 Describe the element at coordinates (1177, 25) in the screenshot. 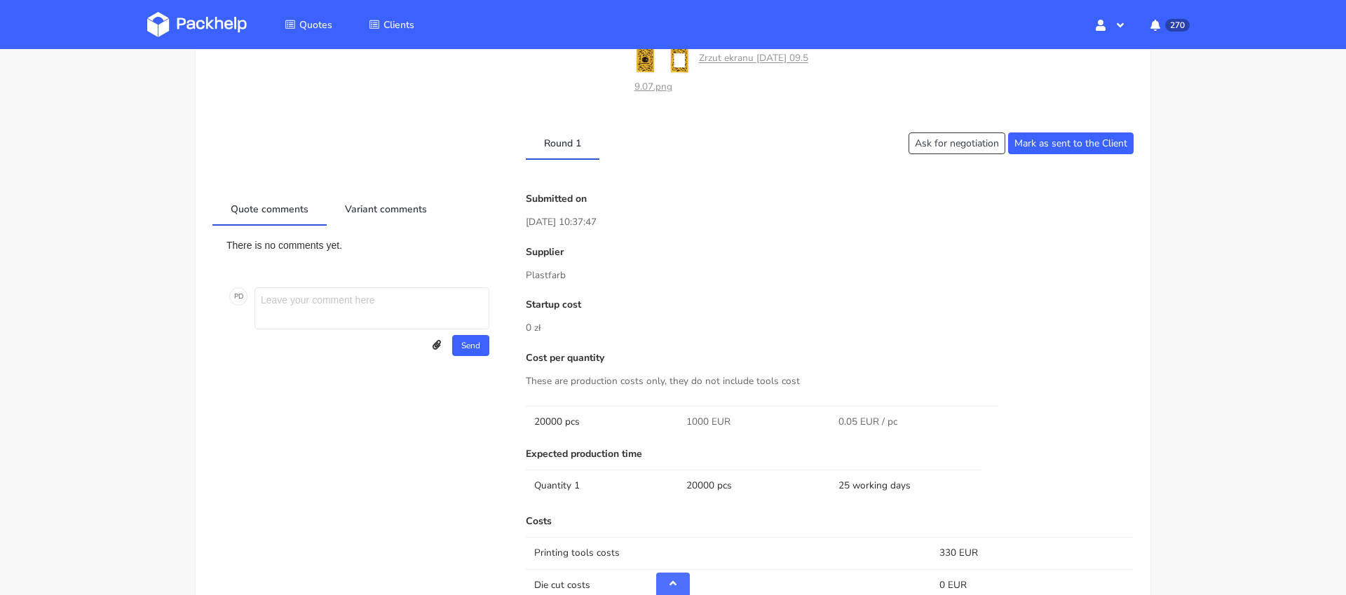

I see `span: 270` at that location.